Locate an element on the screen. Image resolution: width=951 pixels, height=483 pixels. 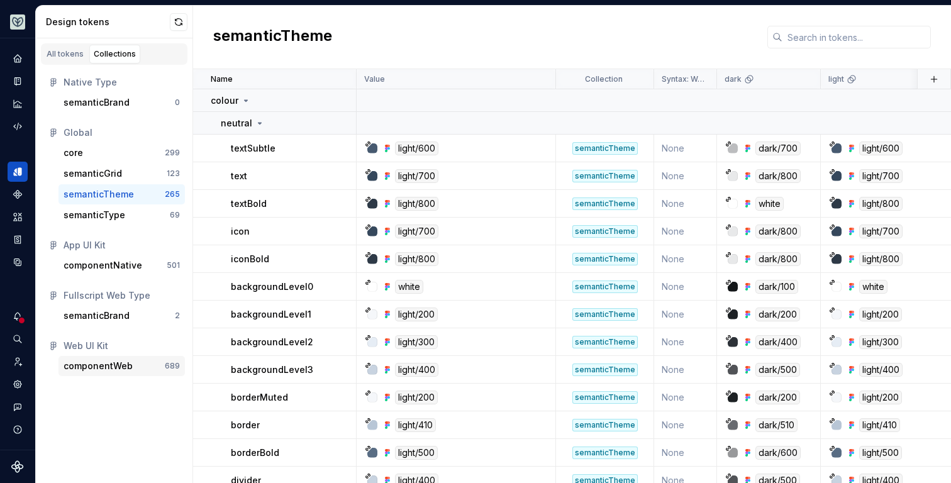
p: colour is located at coordinates (225, 101).